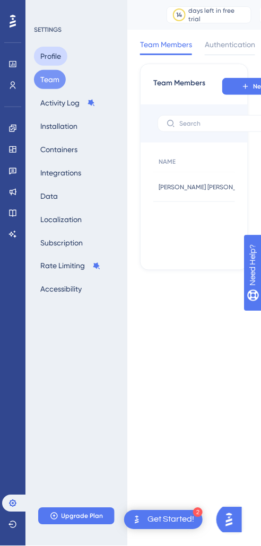 The image size is (261, 546). Describe the element at coordinates (167, 162) in the screenshot. I see `span: NAME` at that location.